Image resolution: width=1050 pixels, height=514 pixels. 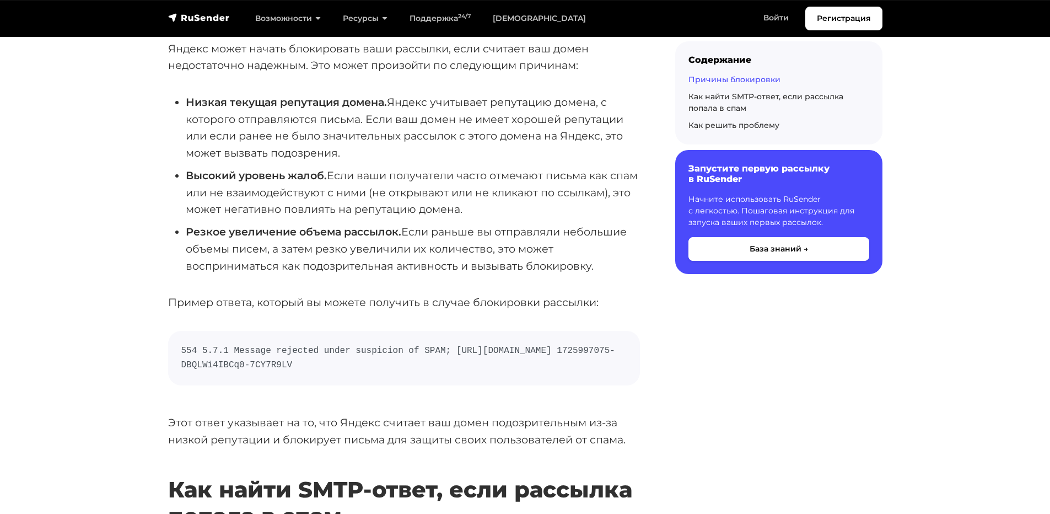 I want to click on p: Пример ответа, который вы можете получить в случае блокировки рассылки:, so click(x=404, y=302).